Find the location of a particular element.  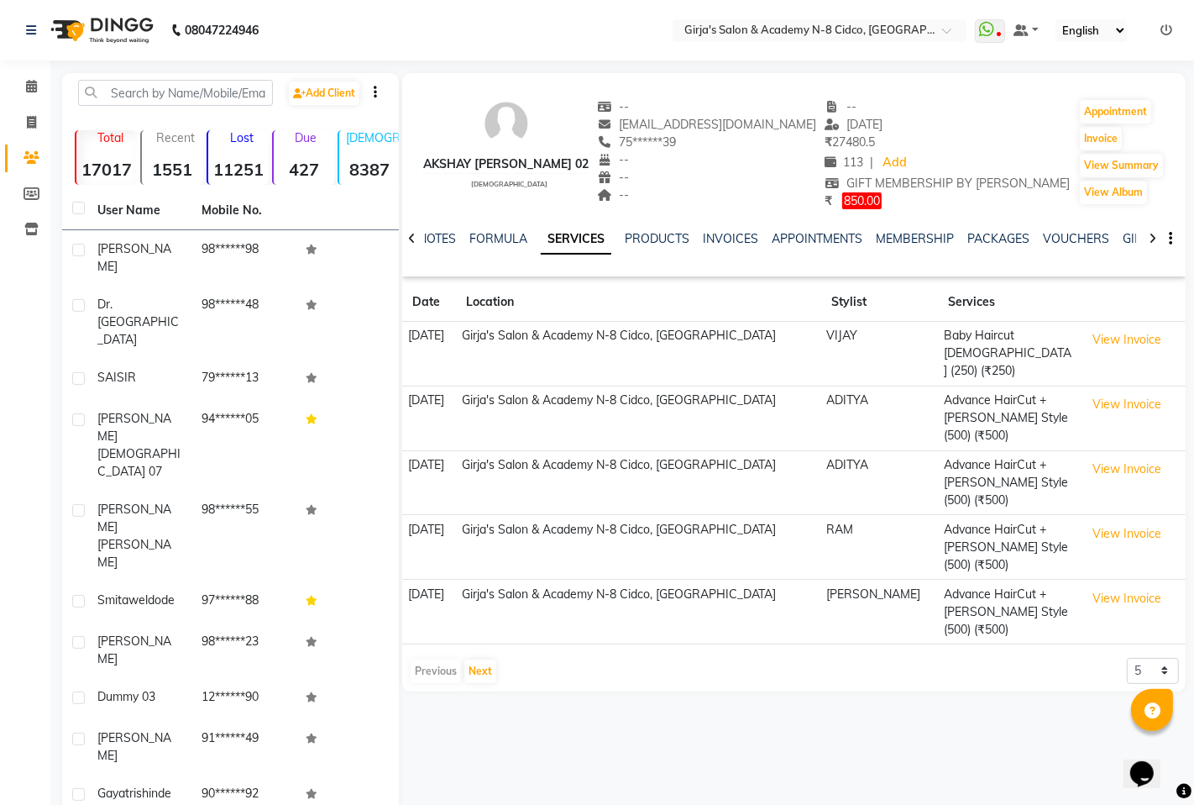

a: Add Client is located at coordinates (324, 93).